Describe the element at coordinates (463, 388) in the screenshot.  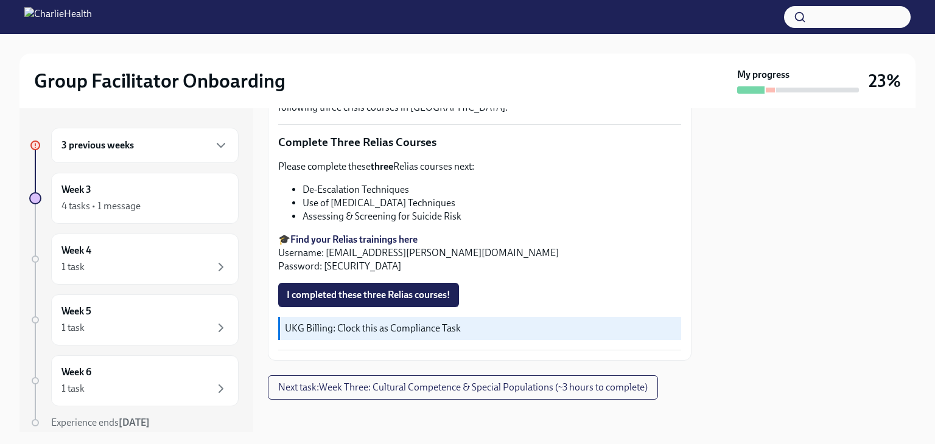
I see `a: Next task:Week Three: Cultural Competence & Special Populations (~3 hours to complete)` at that location.